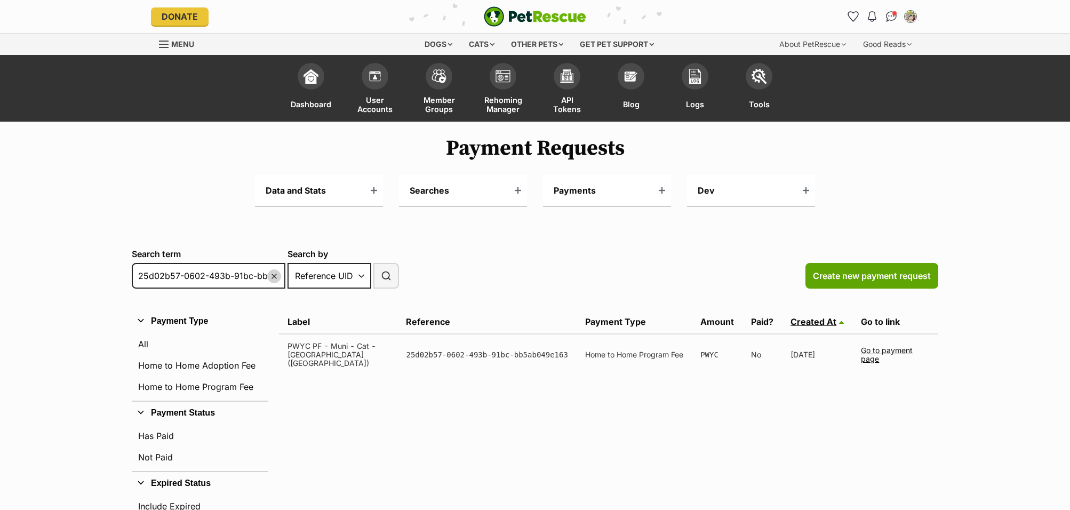 Image resolution: width=1070 pixels, height=510 pixels. I want to click on td: Reference, so click(487, 322).